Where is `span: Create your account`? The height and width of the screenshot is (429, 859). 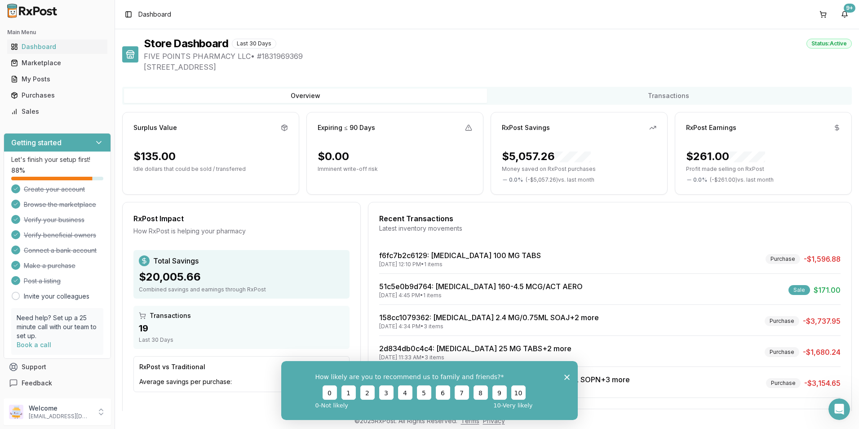 span: Create your account is located at coordinates (54, 189).